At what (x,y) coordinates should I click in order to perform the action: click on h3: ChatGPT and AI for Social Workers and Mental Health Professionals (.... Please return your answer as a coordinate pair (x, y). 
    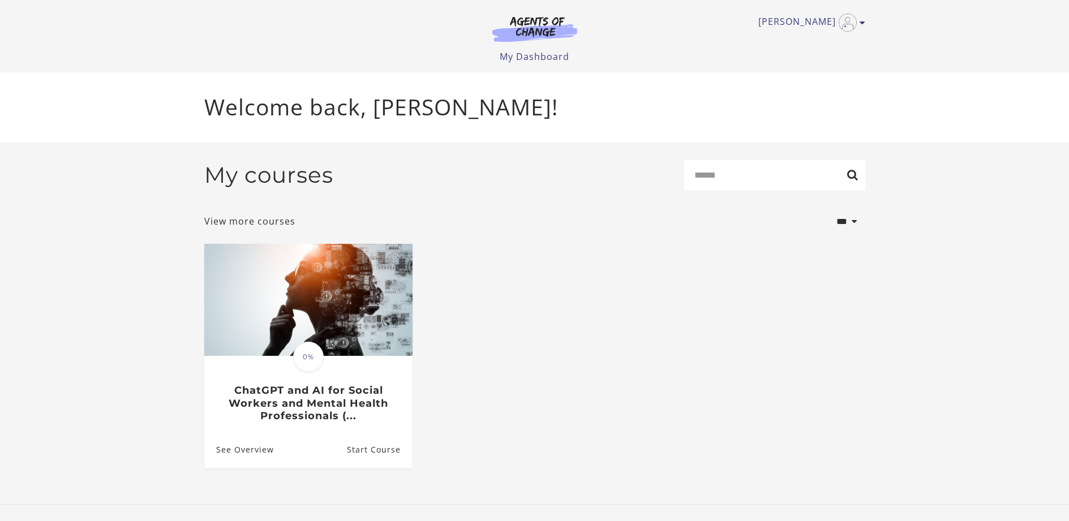
    Looking at the image, I should click on (308, 403).